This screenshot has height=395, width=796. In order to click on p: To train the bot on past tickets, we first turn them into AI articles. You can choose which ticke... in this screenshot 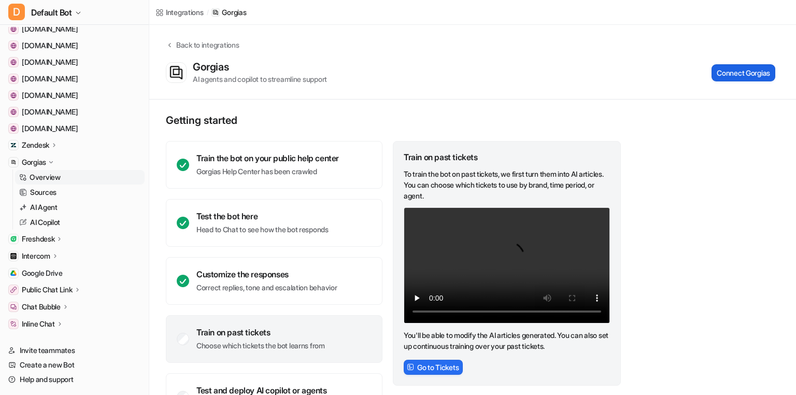, I will do `click(507, 185)`.